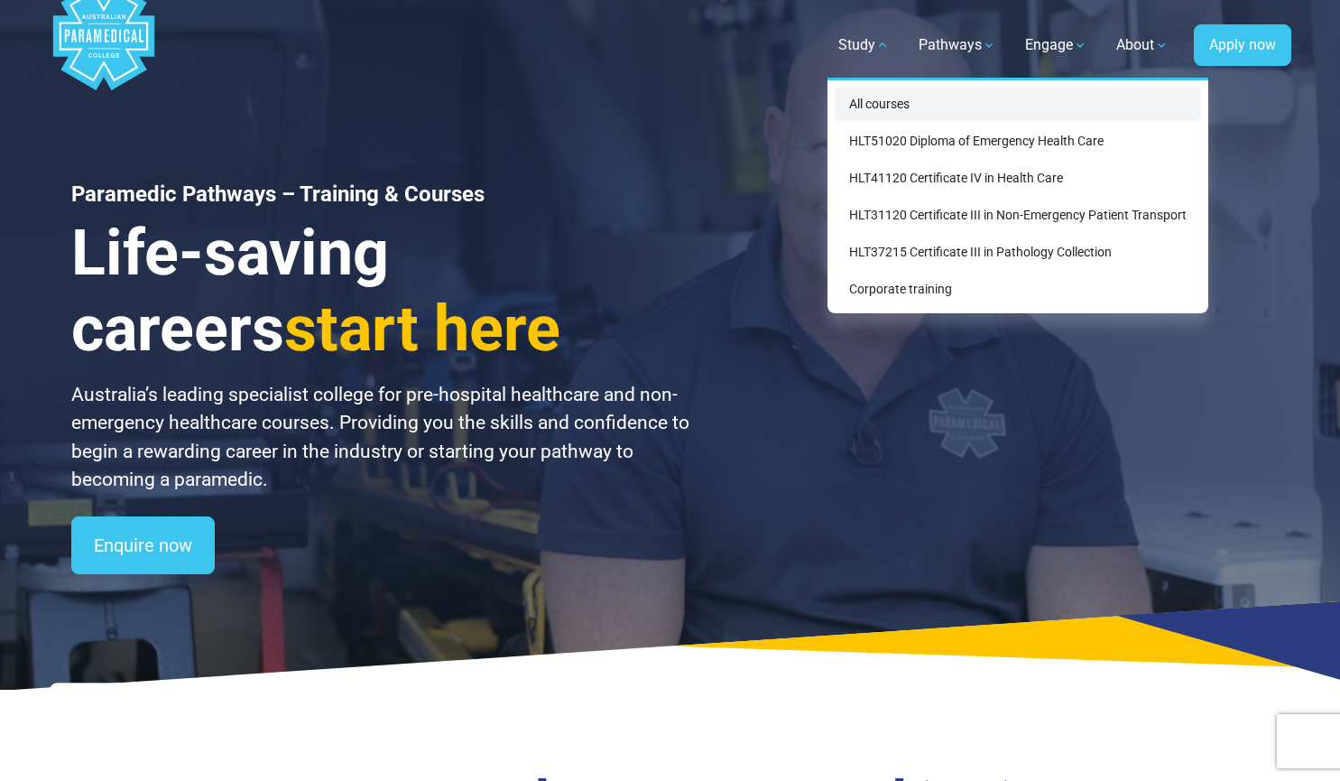 This screenshot has width=1340, height=781. I want to click on a: HLT37215 Certificate III in Pathology Collection, so click(1018, 252).